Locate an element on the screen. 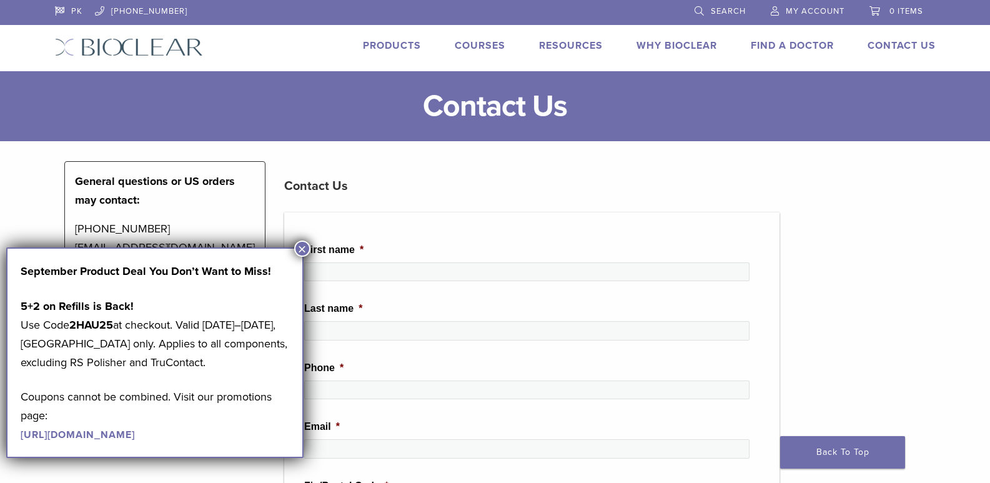 The height and width of the screenshot is (483, 990). a: Back To Top is located at coordinates (843, 452).